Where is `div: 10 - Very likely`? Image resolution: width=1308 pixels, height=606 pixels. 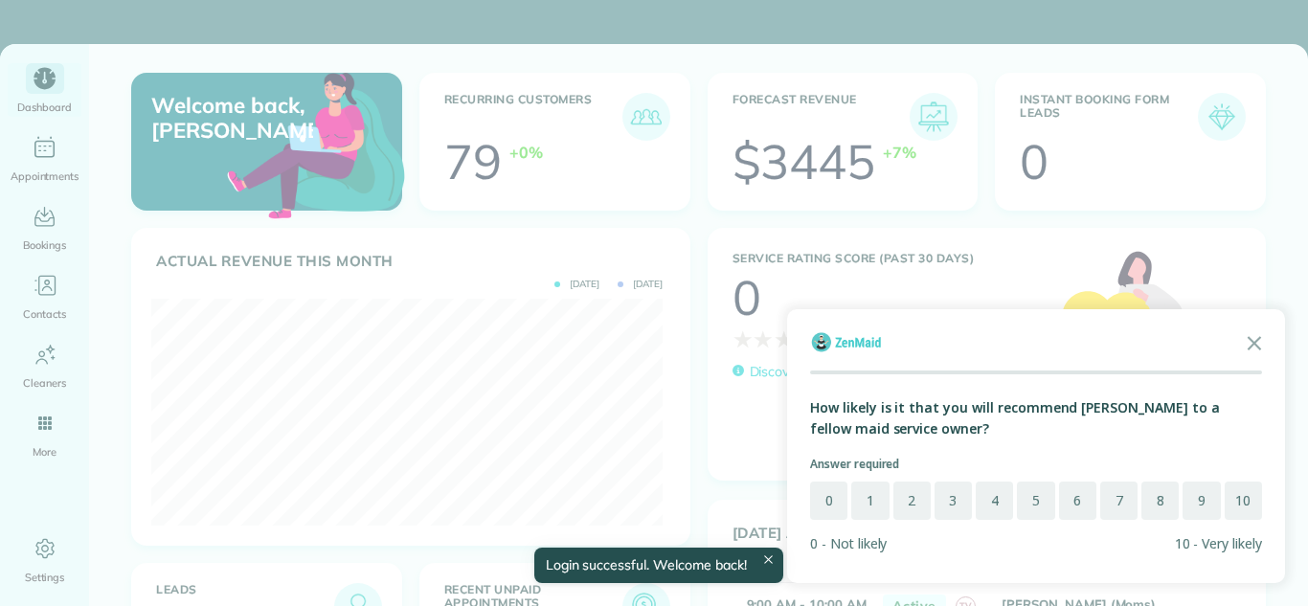
div: 10 - Very likely is located at coordinates (1218, 544).